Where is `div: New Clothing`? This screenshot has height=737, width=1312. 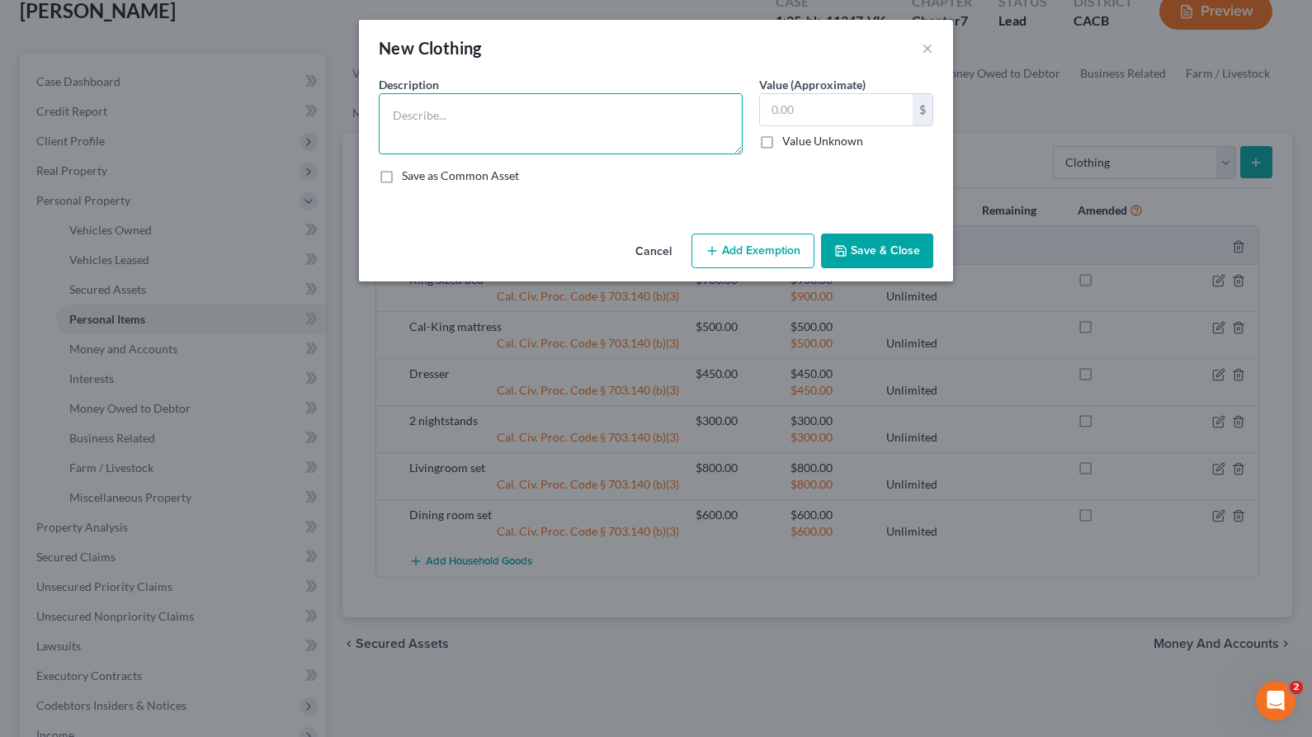 div: New Clothing is located at coordinates (430, 48).